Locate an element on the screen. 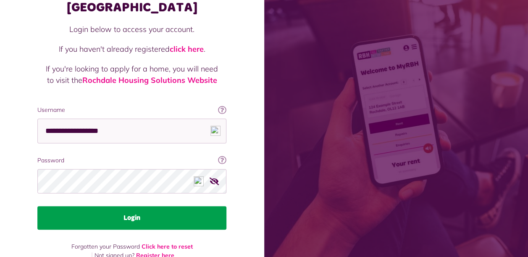 This screenshot has height=257, width=528. label: Username is located at coordinates (132, 110).